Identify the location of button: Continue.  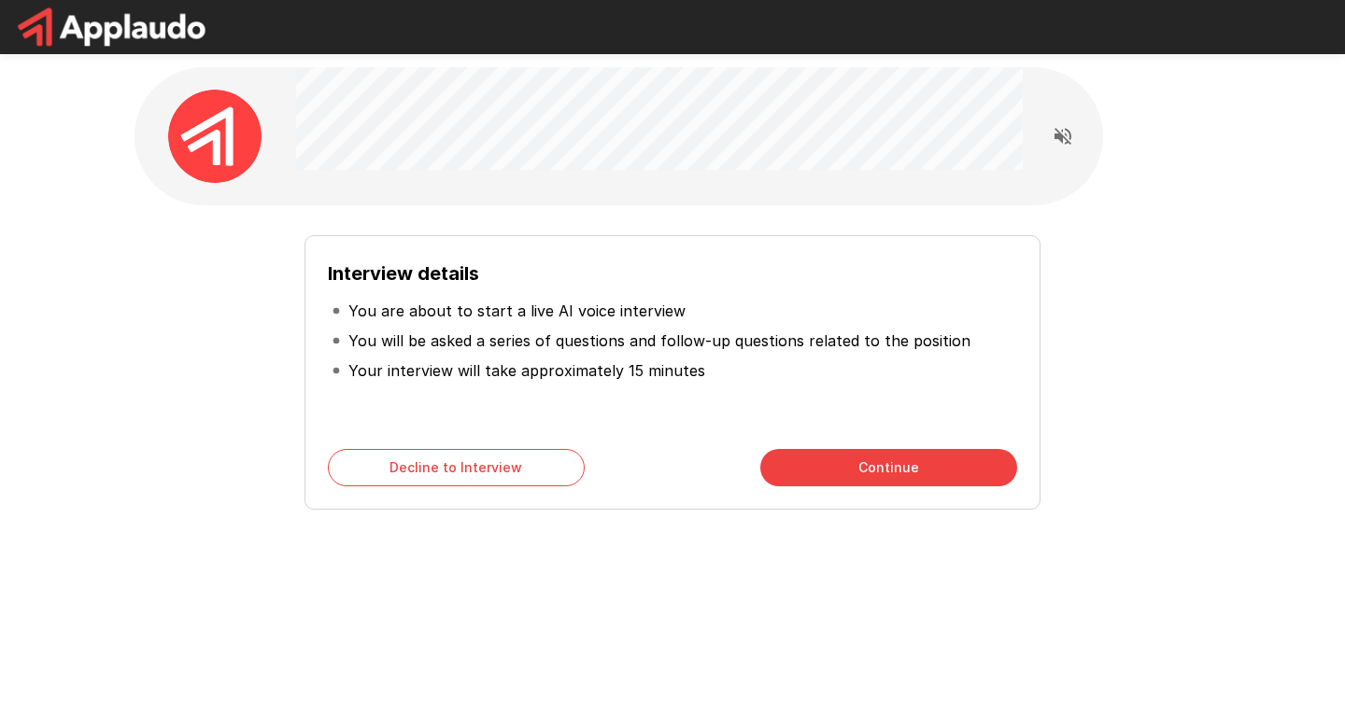
(888, 468).